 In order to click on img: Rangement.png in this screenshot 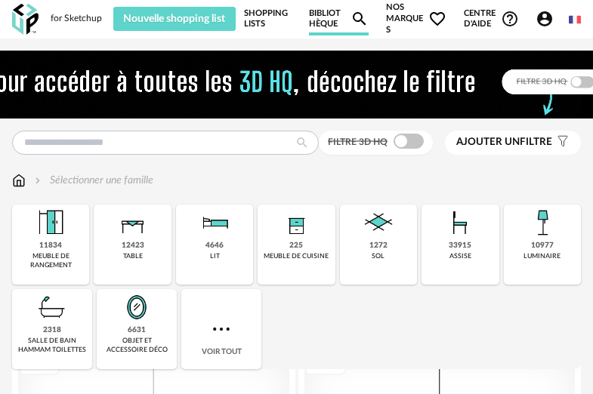, I will do `click(296, 223)`.